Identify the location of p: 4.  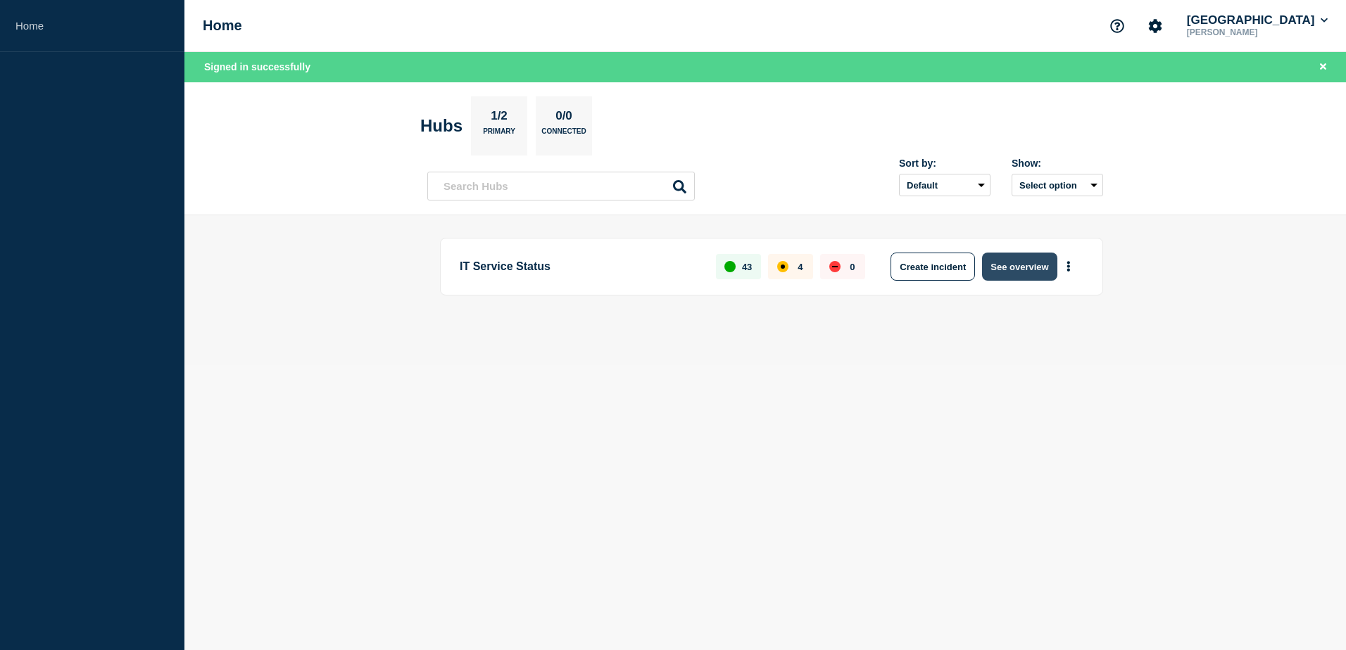
(800, 267).